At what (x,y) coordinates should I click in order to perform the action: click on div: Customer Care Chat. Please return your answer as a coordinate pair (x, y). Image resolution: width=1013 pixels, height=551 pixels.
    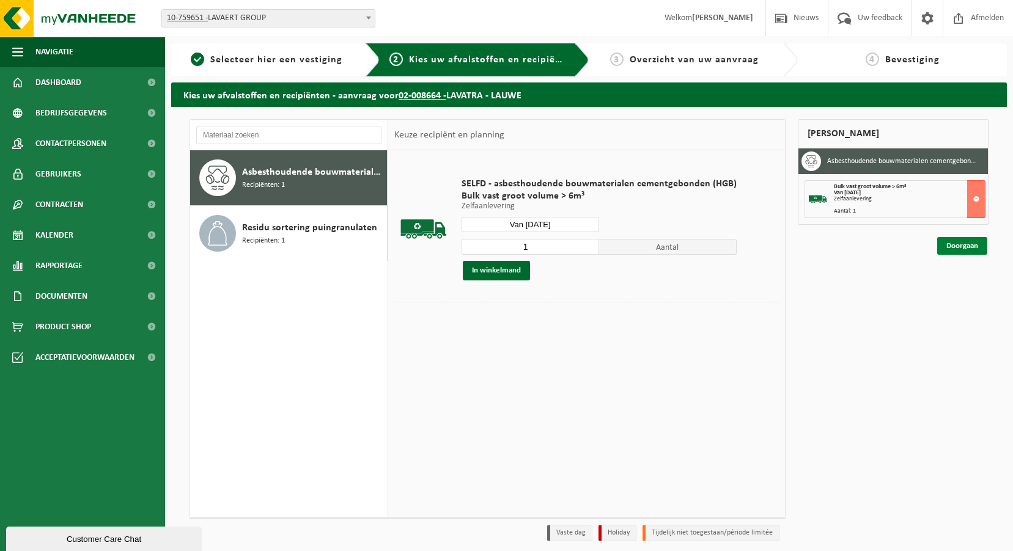
    Looking at the image, I should click on (98, 15).